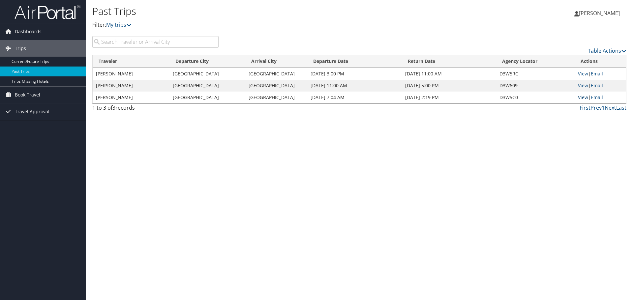 This screenshot has height=300, width=633. What do you see at coordinates (449, 61) in the screenshot?
I see `th: Return Date: activate to sort column ascending` at bounding box center [449, 61].